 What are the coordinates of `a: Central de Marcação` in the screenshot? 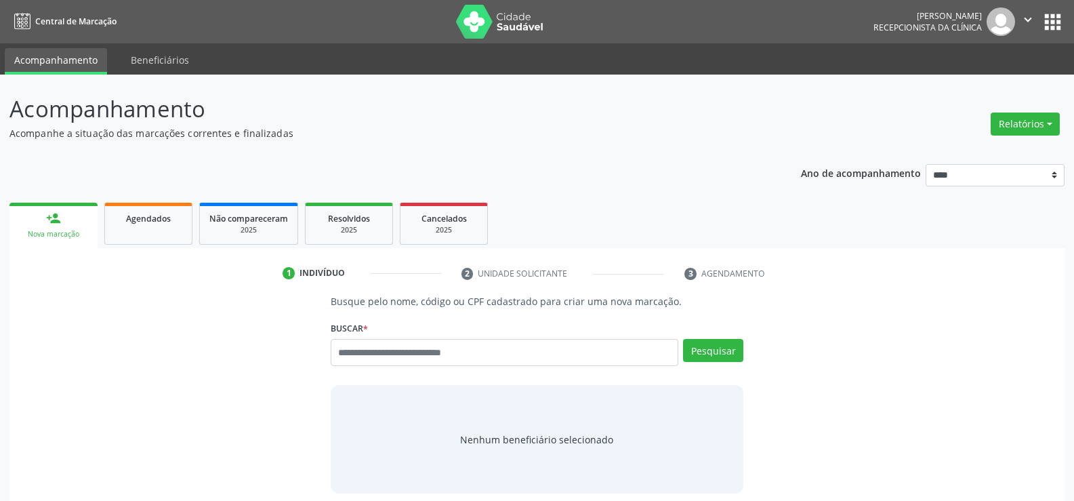 It's located at (63, 21).